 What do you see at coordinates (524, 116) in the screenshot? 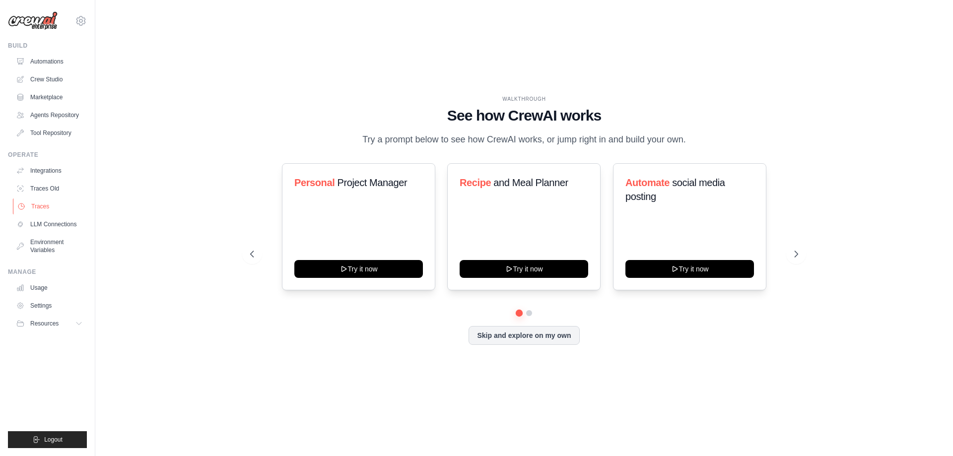
I see `h1: See how CrewAI works` at bounding box center [524, 116].